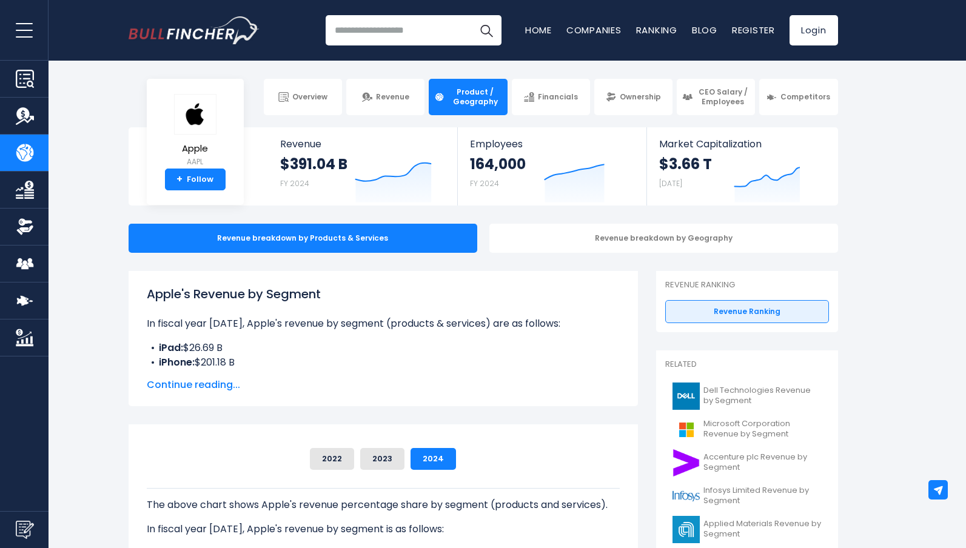 The width and height of the screenshot is (966, 548). Describe the element at coordinates (383, 362) in the screenshot. I see `li: $201.18 B` at that location.